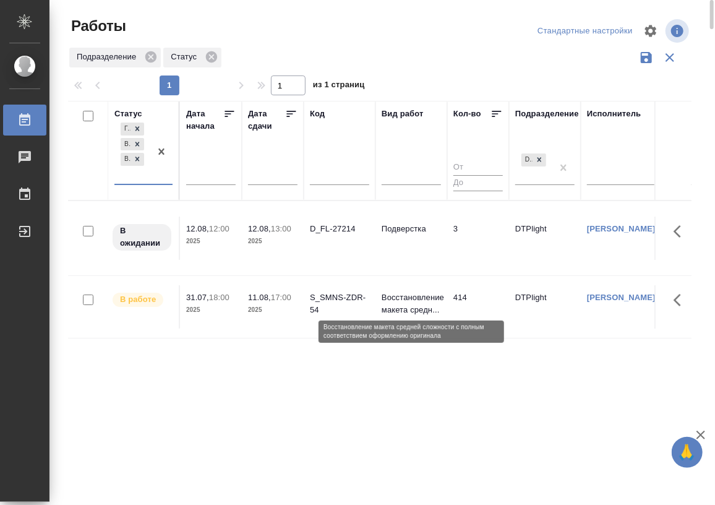  Describe the element at coordinates (651, 31) in the screenshot. I see `span: Настроить таблицу` at that location.